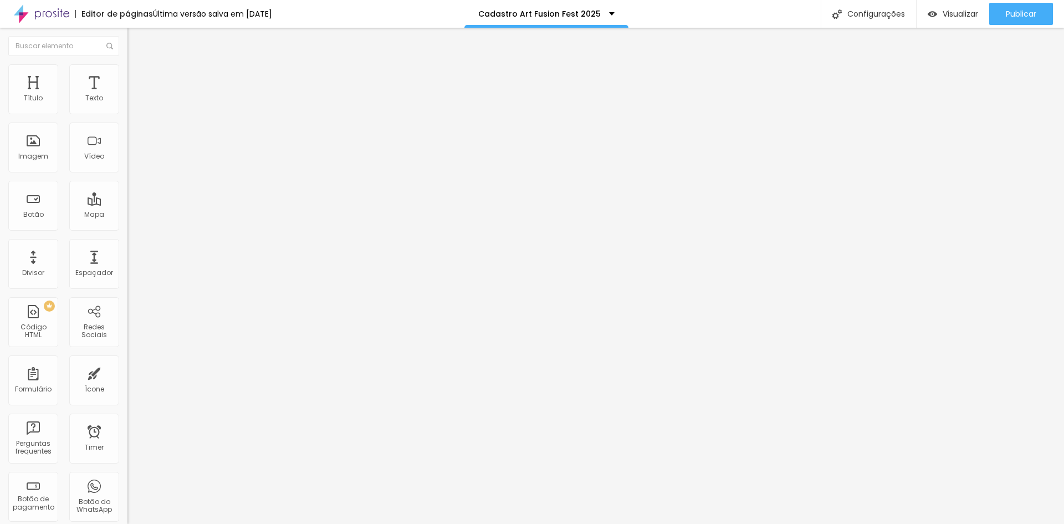 The height and width of the screenshot is (524, 1064). What do you see at coordinates (94, 156) in the screenshot?
I see `div: Vídeo` at bounding box center [94, 156].